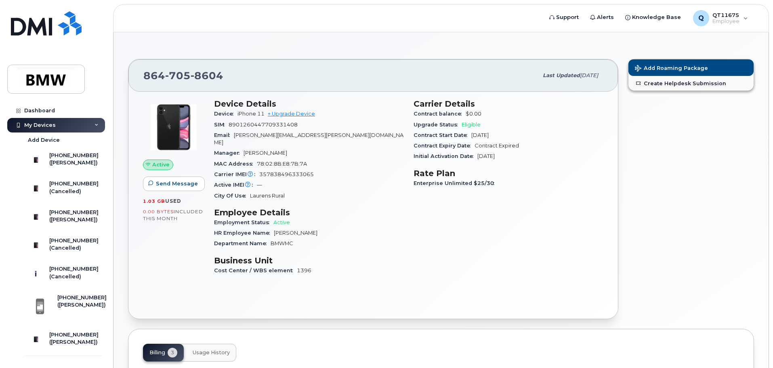 The image size is (773, 368). What do you see at coordinates (282, 163) in the screenshot?
I see `span: 78:02:8B:E8:7B:7A` at bounding box center [282, 163].